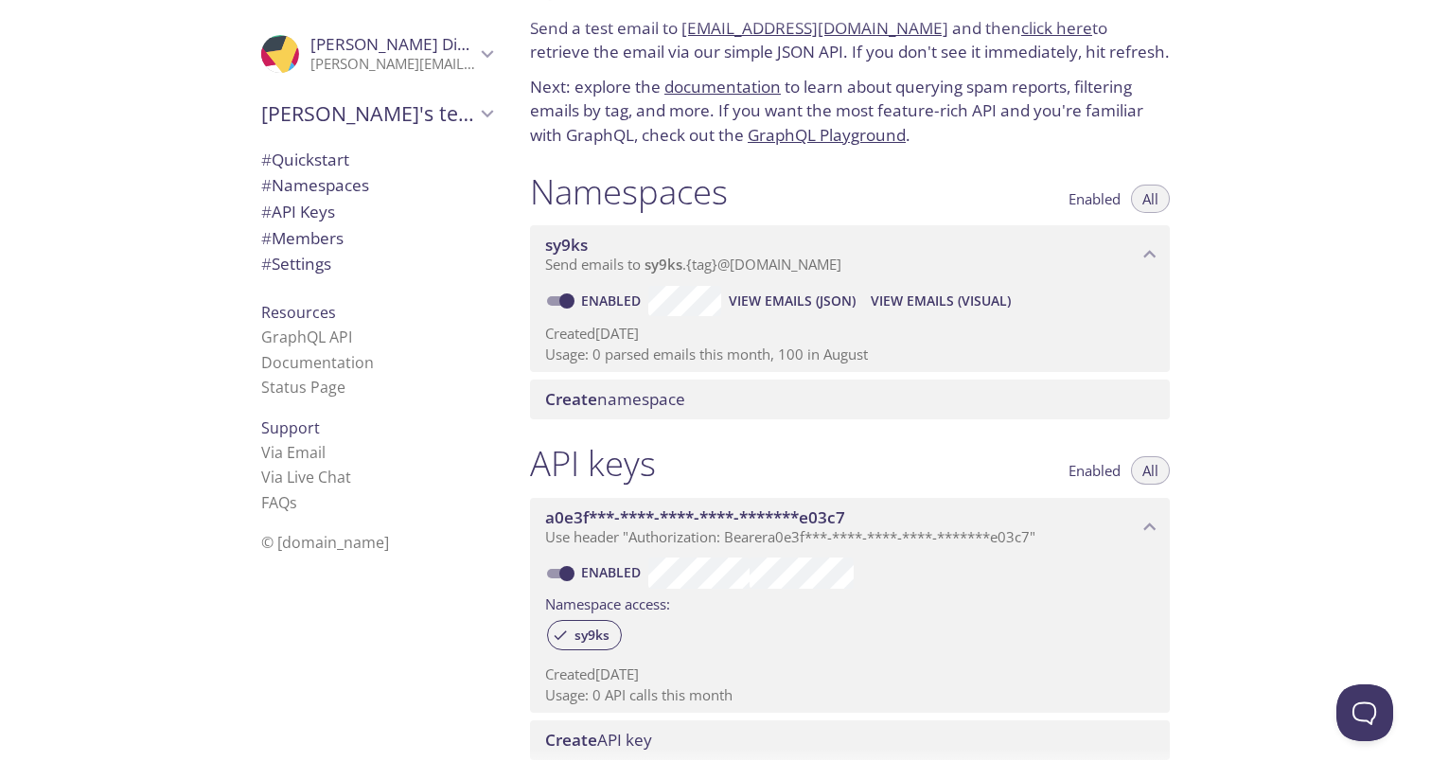 This screenshot has height=779, width=1431. Describe the element at coordinates (377, 239) in the screenshot. I see `div: Members` at that location.